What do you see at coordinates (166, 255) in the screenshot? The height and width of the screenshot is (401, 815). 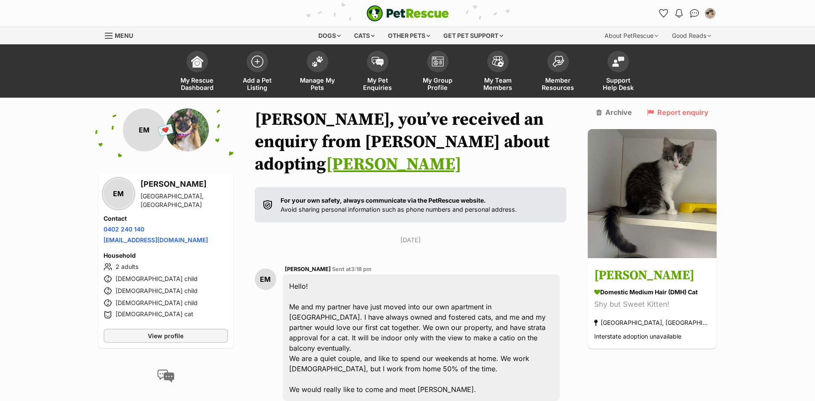 I see `h4: Household` at bounding box center [166, 255].